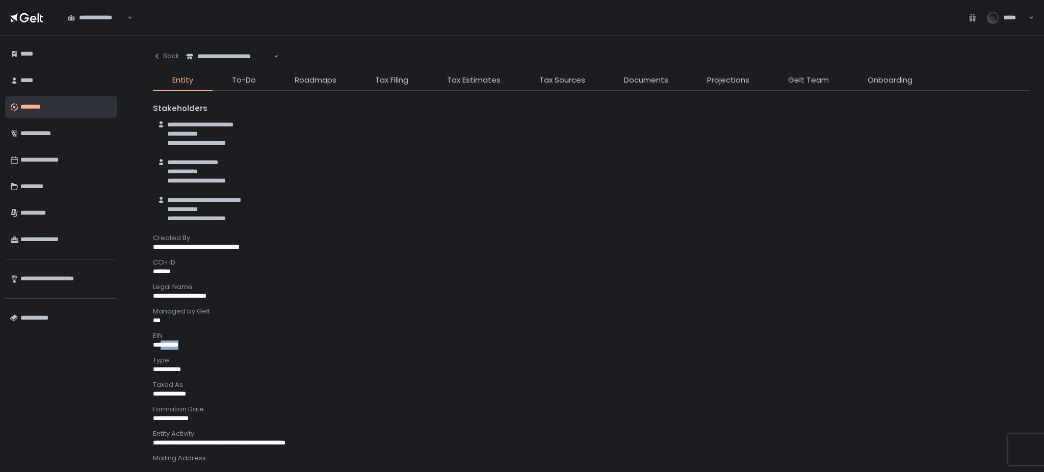  I want to click on span: To-Do, so click(244, 80).